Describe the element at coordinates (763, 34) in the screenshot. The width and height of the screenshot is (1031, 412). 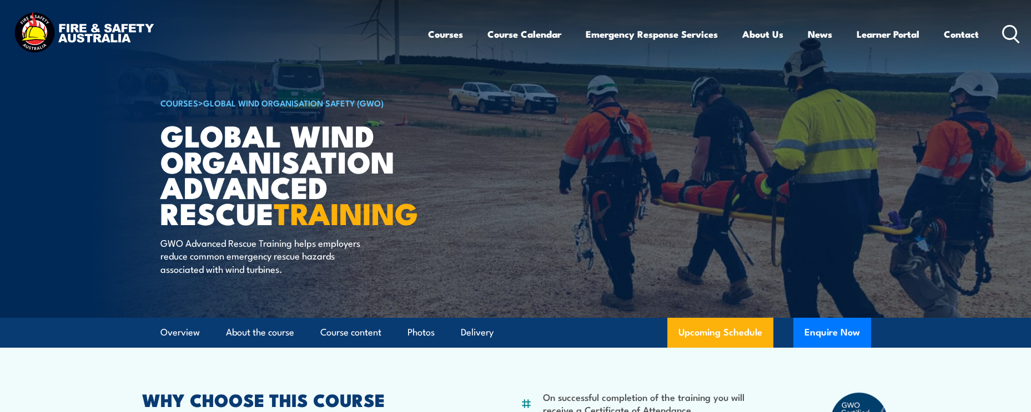
I see `a: About Us` at that location.